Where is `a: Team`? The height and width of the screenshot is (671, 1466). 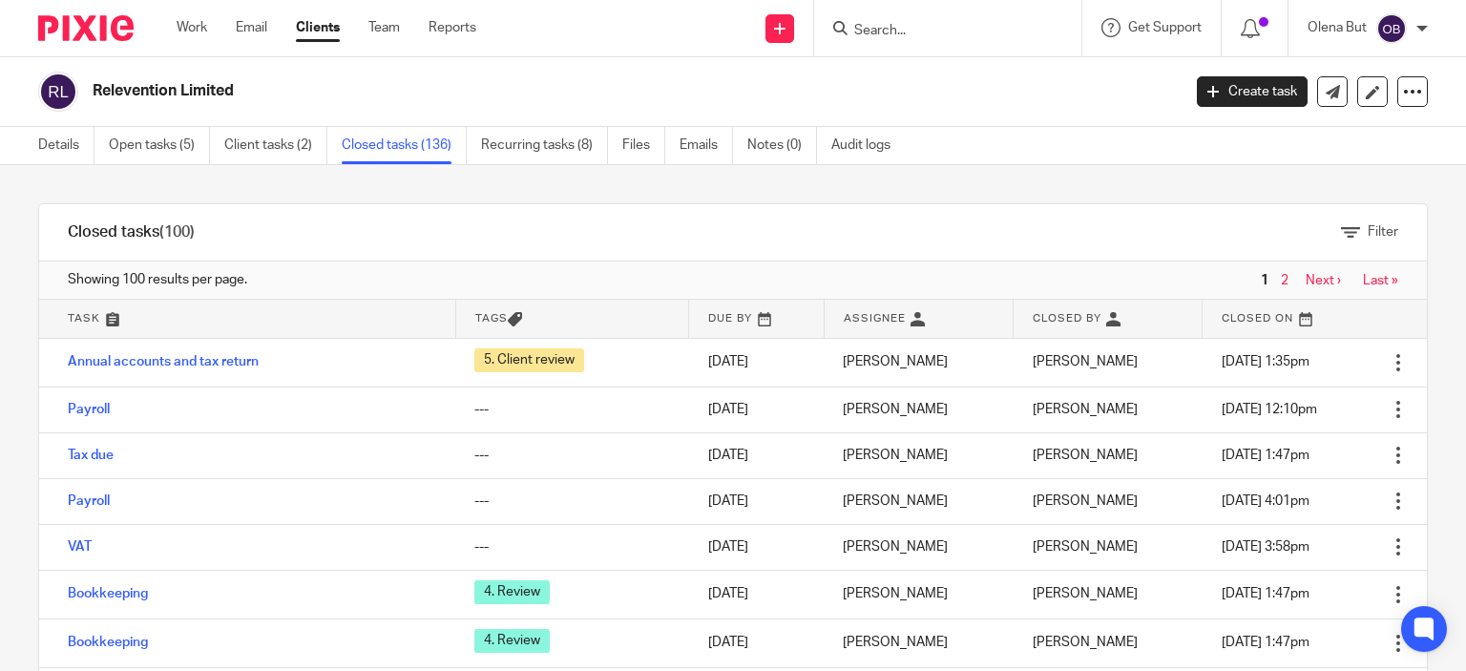
a: Team is located at coordinates (384, 28).